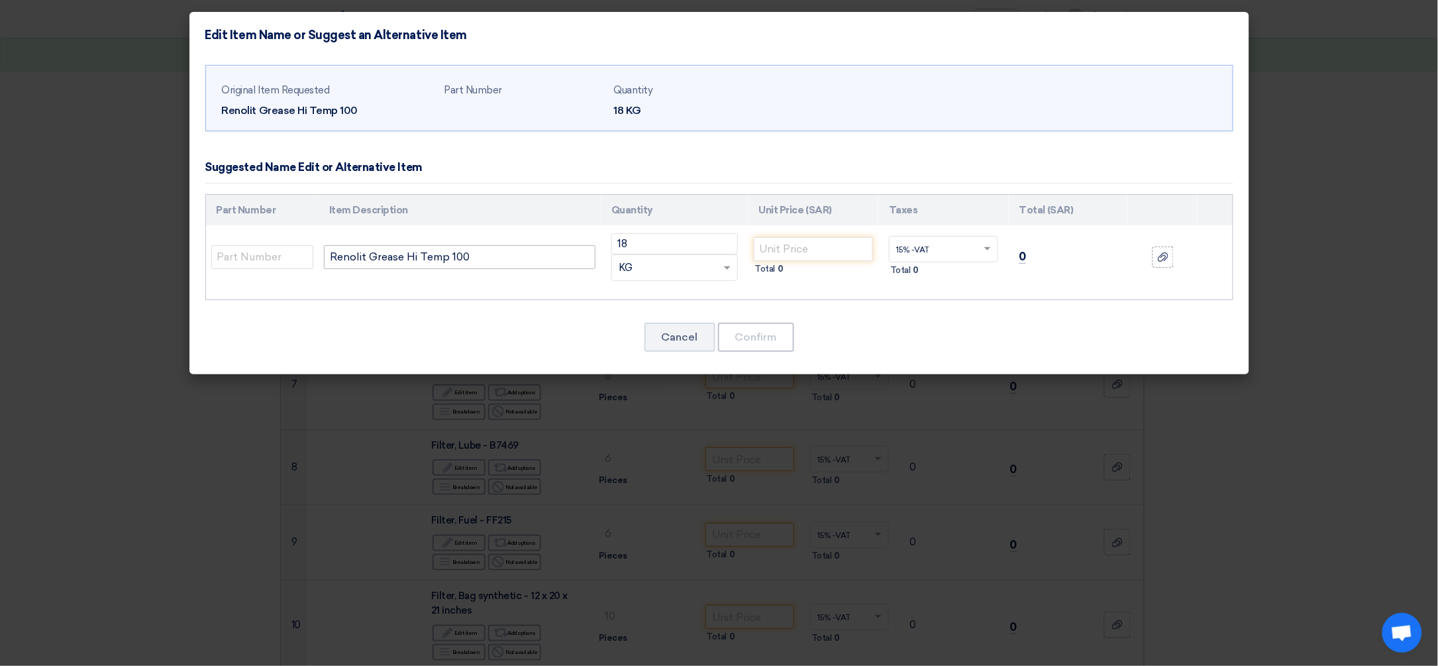  I want to click on input: Part Number, so click(262, 257).